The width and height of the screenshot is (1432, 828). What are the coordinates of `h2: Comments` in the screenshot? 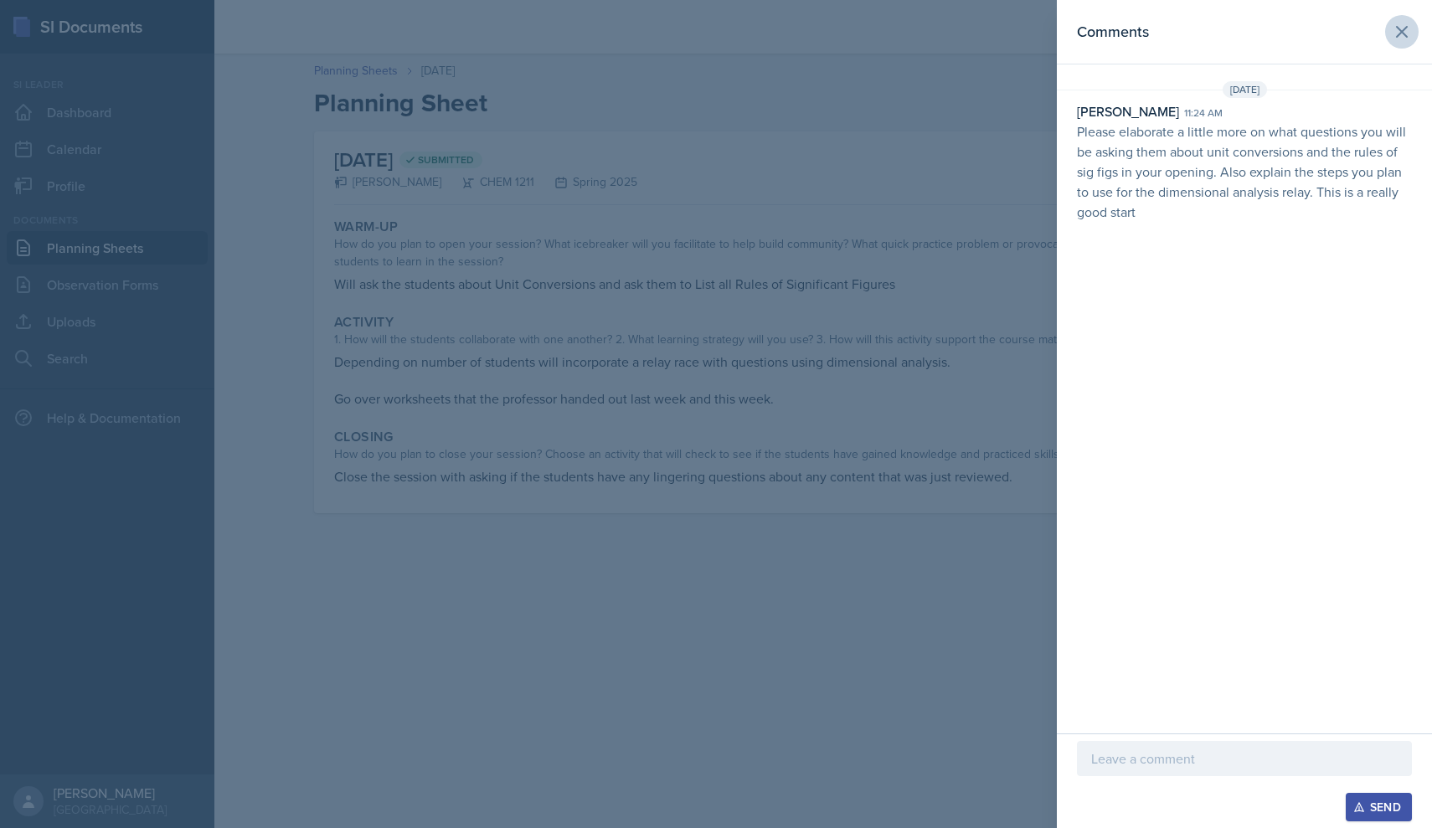 It's located at (1113, 32).